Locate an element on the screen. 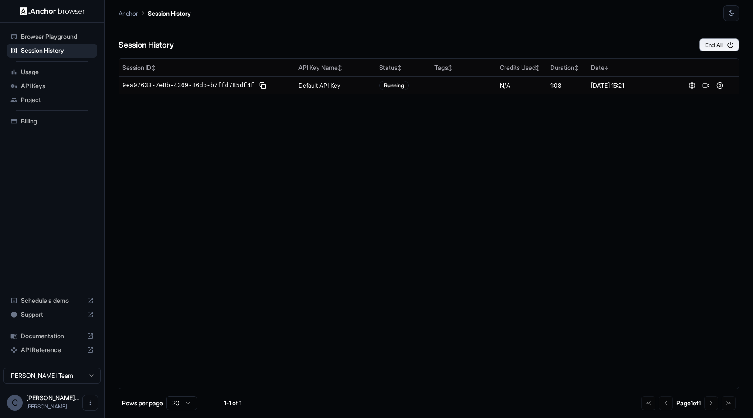 The width and height of the screenshot is (753, 418). div: N/A is located at coordinates (522, 85).